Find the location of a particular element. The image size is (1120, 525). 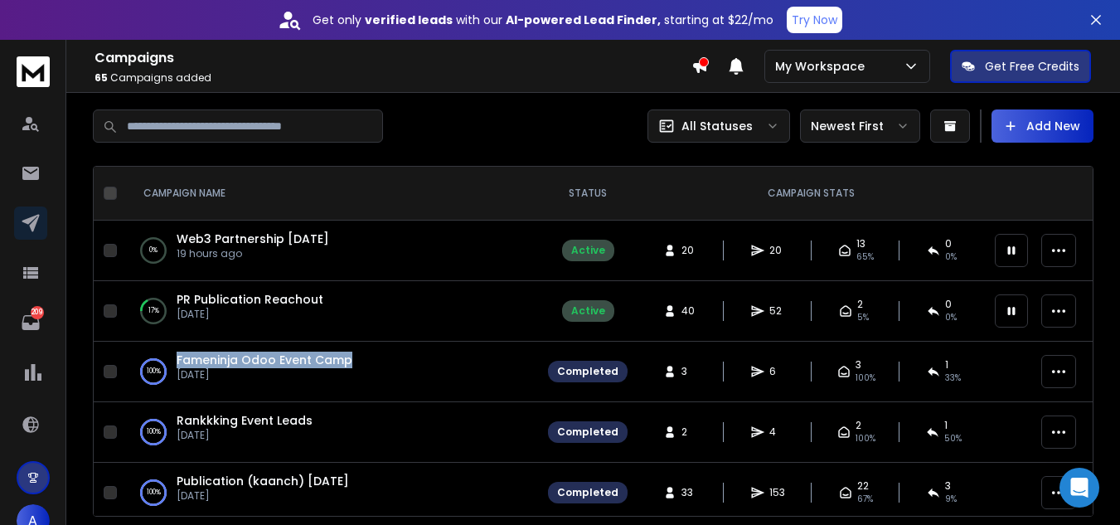

div: Open Intercom Messenger is located at coordinates (1079, 487).